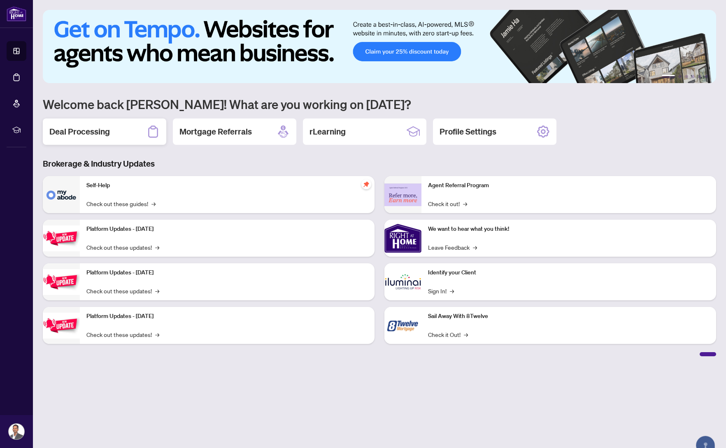  I want to click on img: Platform Updates - July 8, 2025, so click(61, 282).